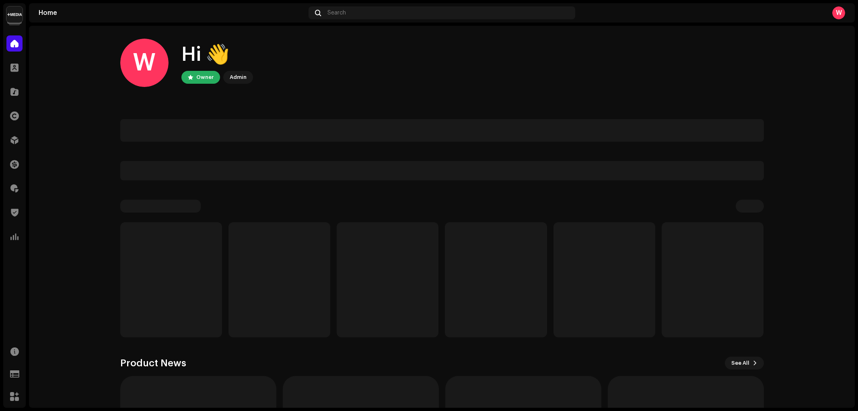  What do you see at coordinates (745, 363) in the screenshot?
I see `button: See All` at bounding box center [745, 363].